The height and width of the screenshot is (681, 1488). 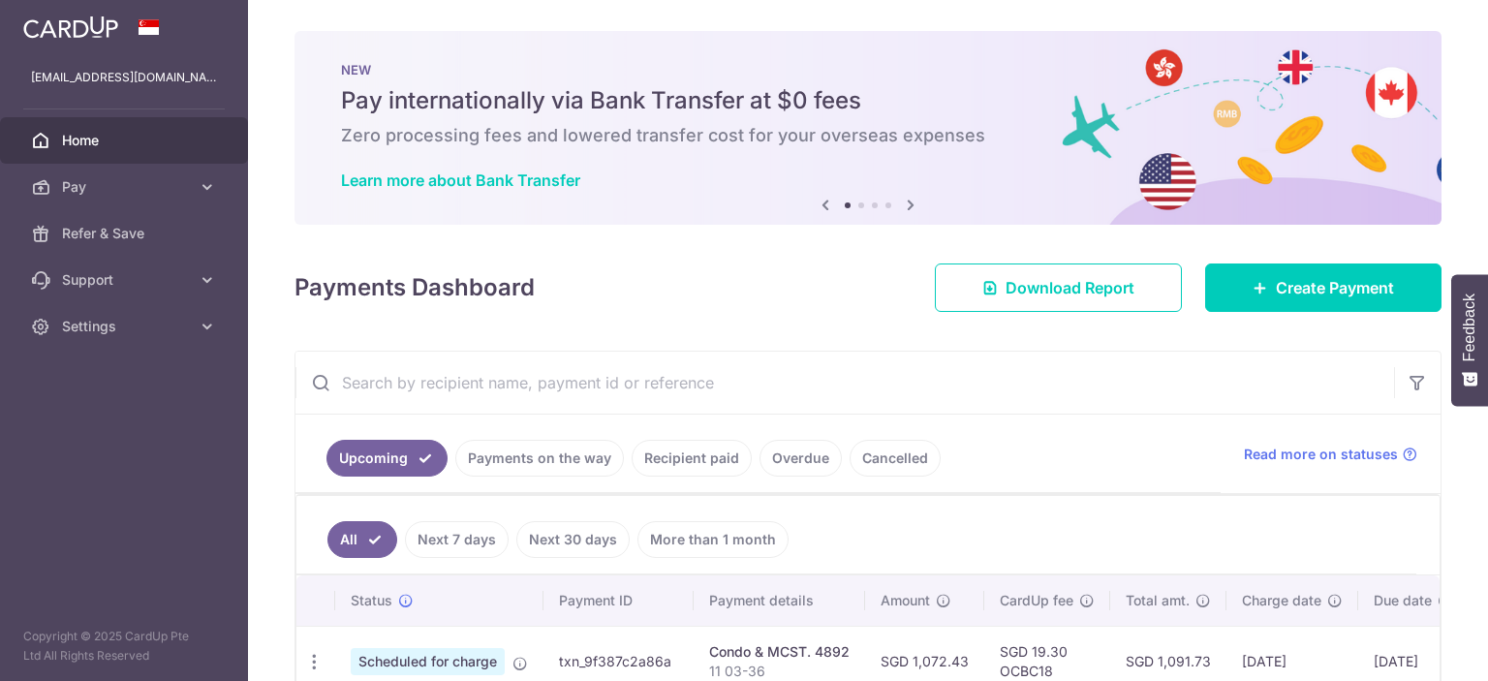 I want to click on span: Download Report, so click(x=1069, y=288).